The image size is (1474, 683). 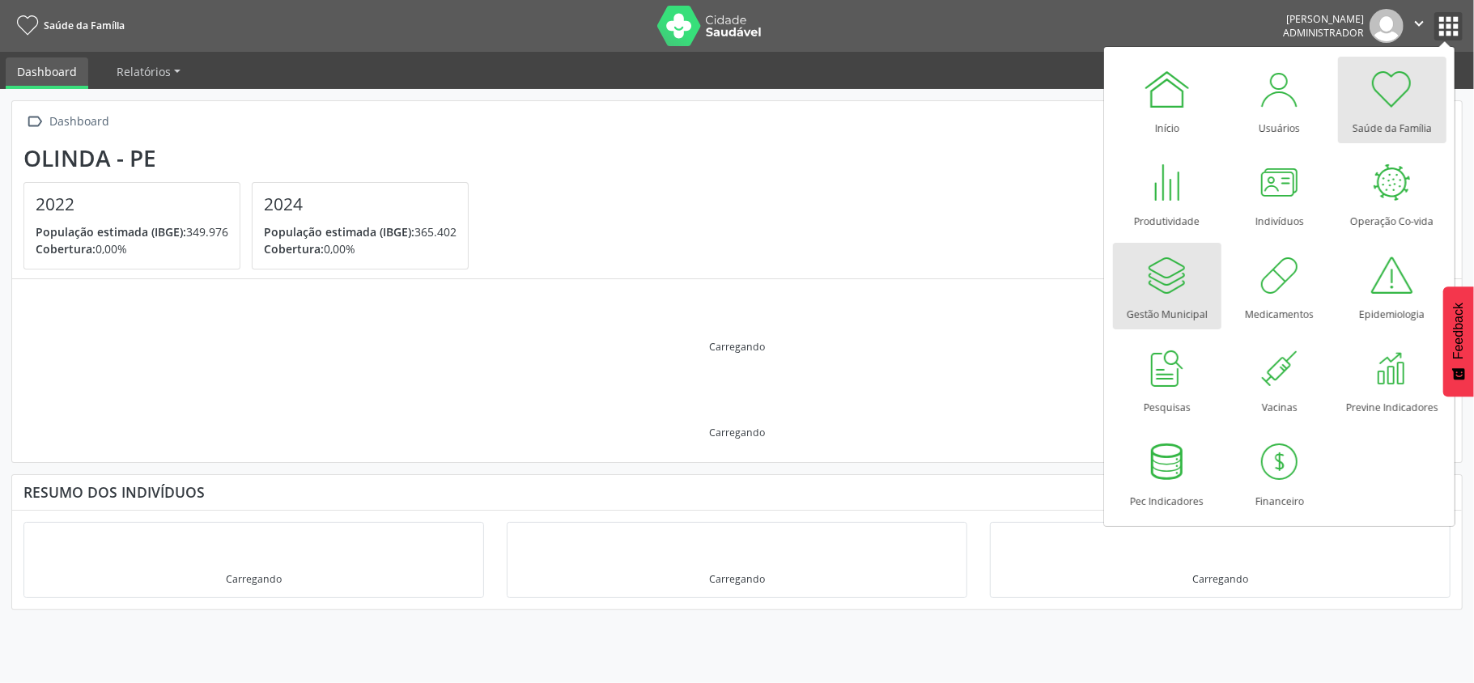 I want to click on h4: 2024, so click(x=360, y=204).